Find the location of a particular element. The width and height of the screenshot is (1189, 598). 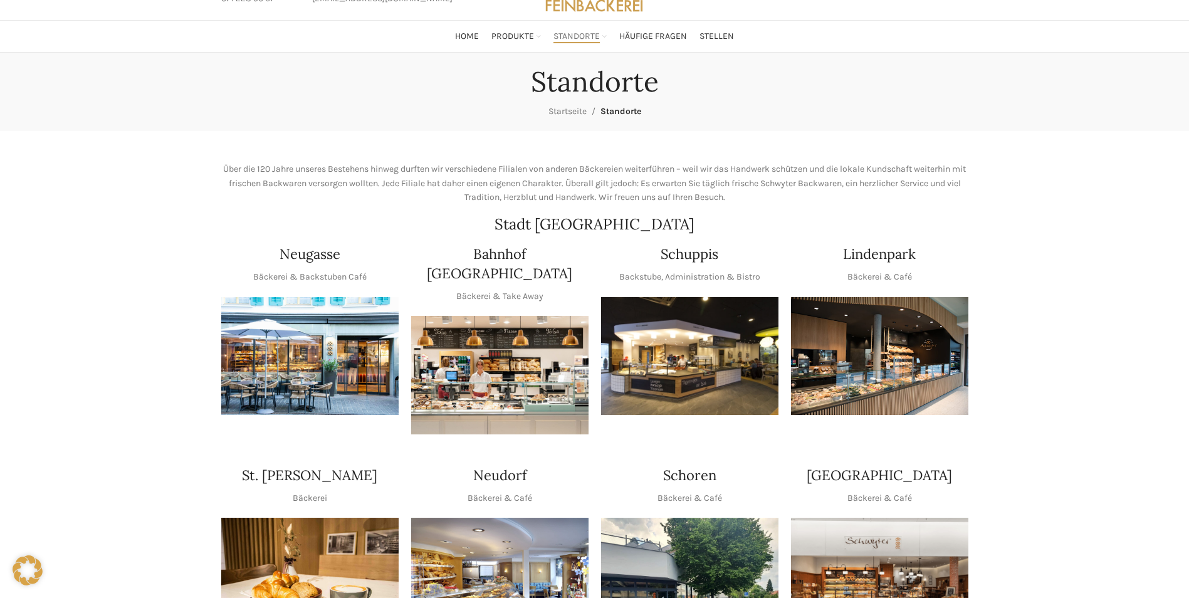

span: Stellen is located at coordinates (716, 36).